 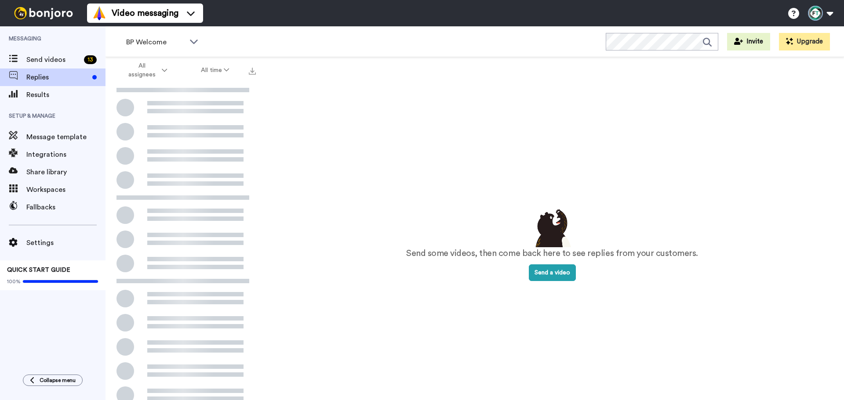 I want to click on span: Collapse menu, so click(x=58, y=381).